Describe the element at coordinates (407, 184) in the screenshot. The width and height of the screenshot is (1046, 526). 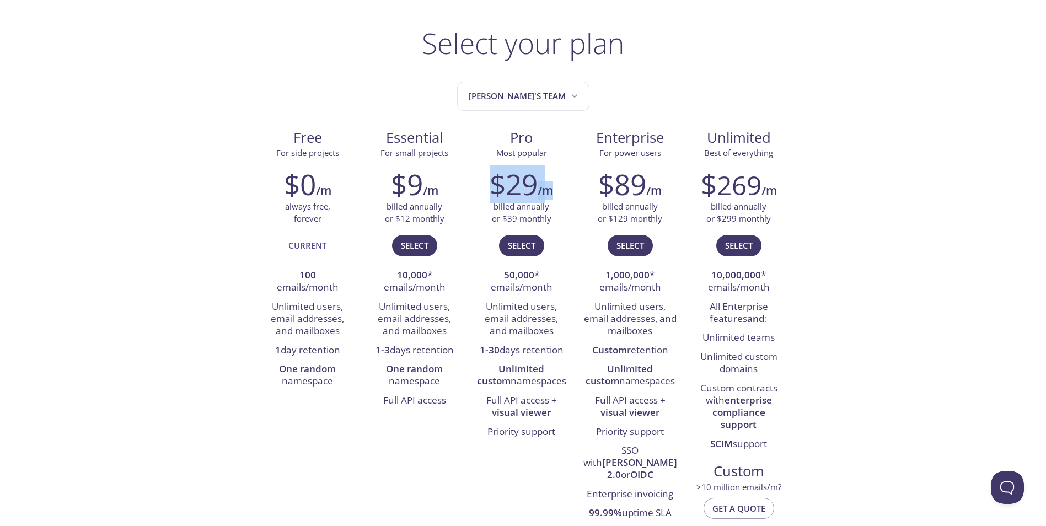
I see `h2: $9` at that location.